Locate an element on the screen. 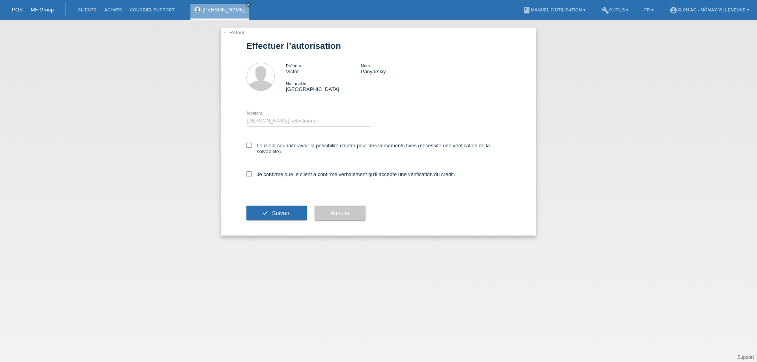 Image resolution: width=757 pixels, height=362 pixels. a: account_circleXLCH AG - Mömax Villeneuve ▾ is located at coordinates (709, 10).